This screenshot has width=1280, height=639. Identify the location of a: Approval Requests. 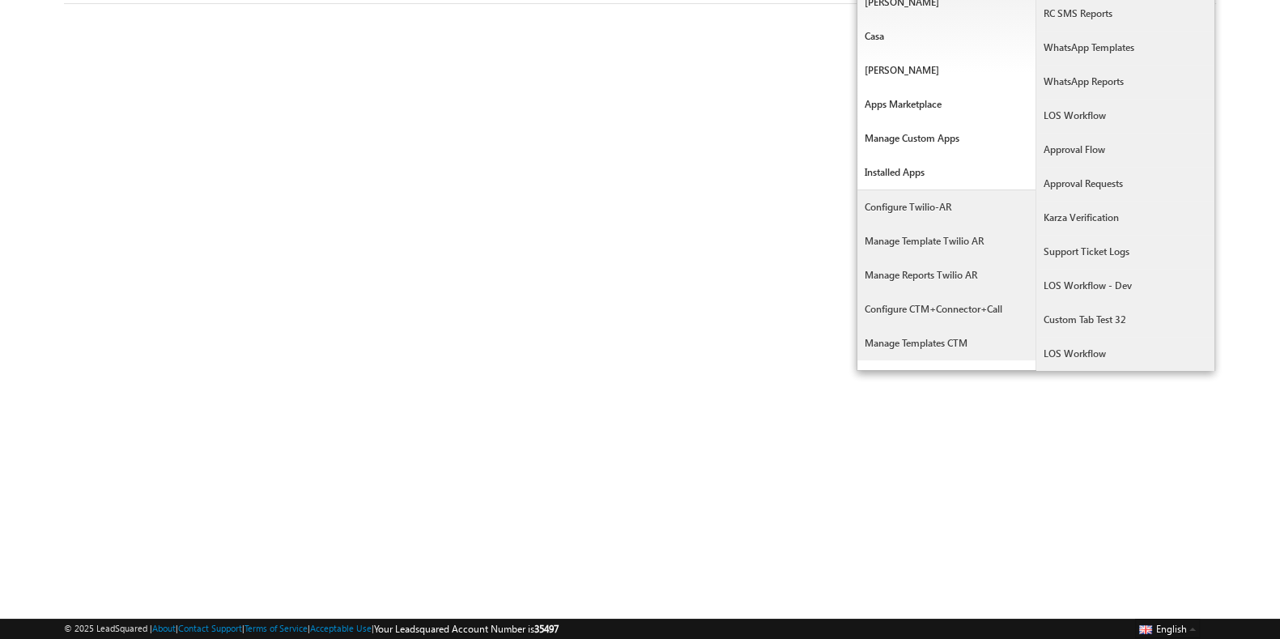
(1125, 184).